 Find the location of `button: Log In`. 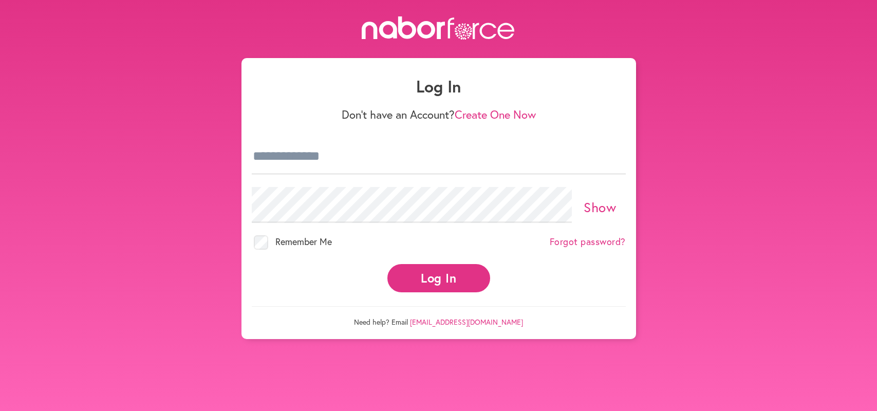

button: Log In is located at coordinates (439, 278).